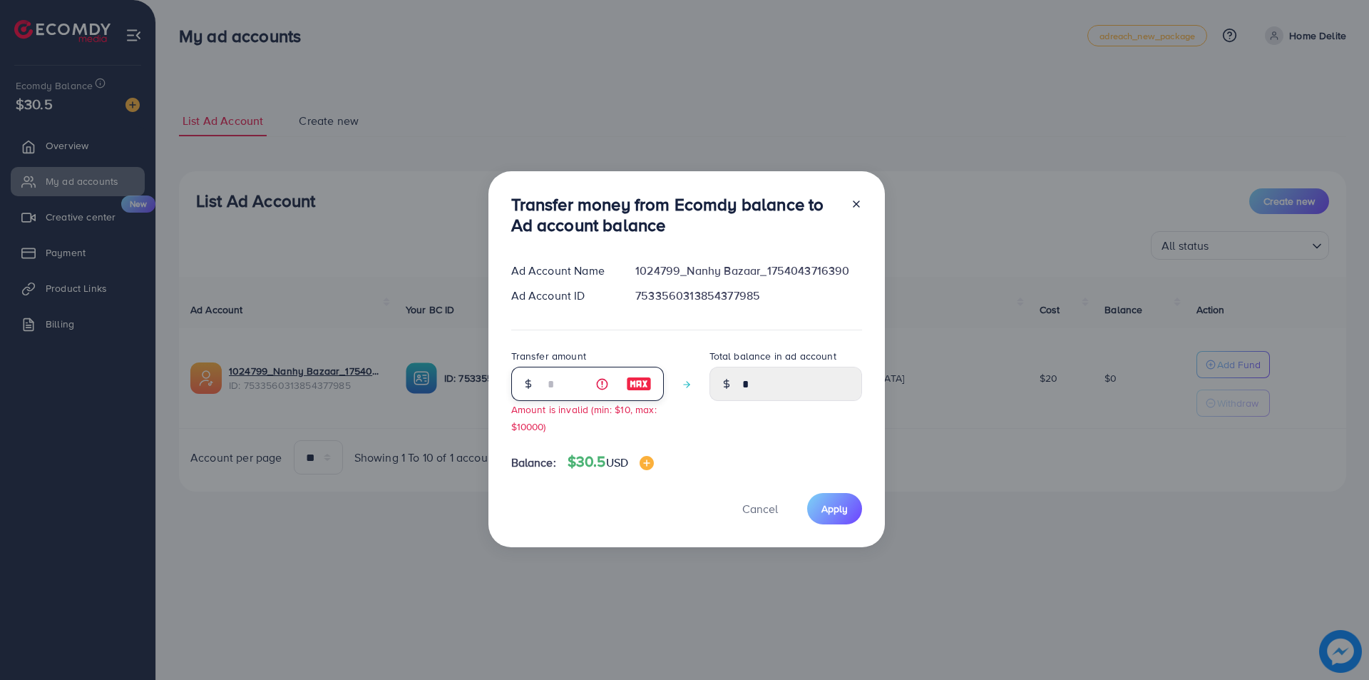 Image resolution: width=1369 pixels, height=680 pixels. I want to click on button: Apply, so click(834, 508).